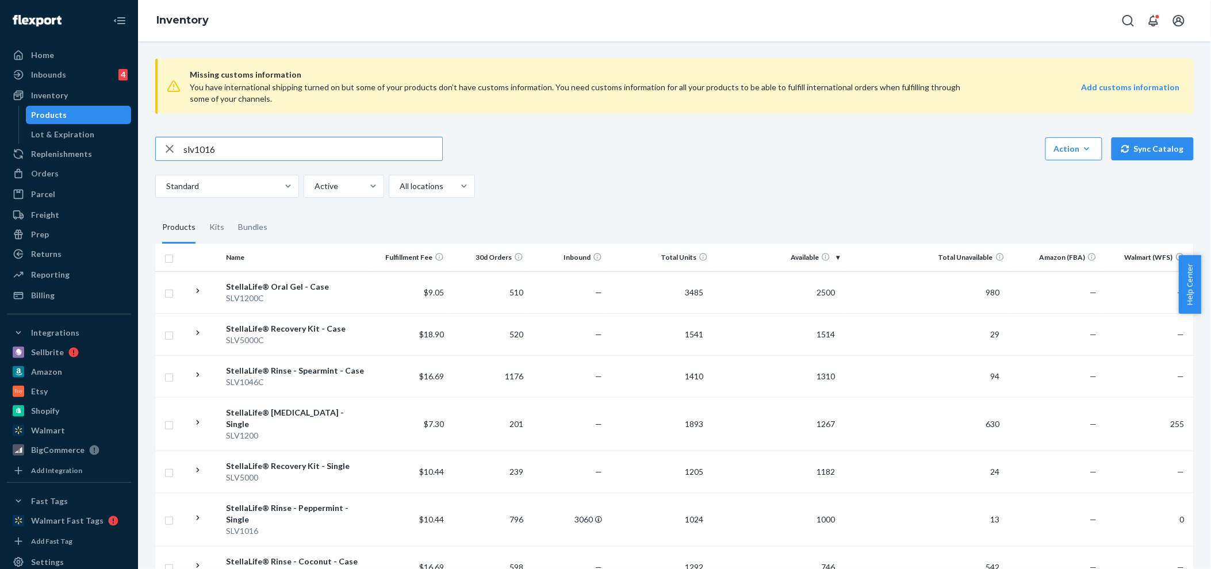 Image resolution: width=1211 pixels, height=569 pixels. What do you see at coordinates (55, 333) in the screenshot?
I see `div: Integrations` at bounding box center [55, 333].